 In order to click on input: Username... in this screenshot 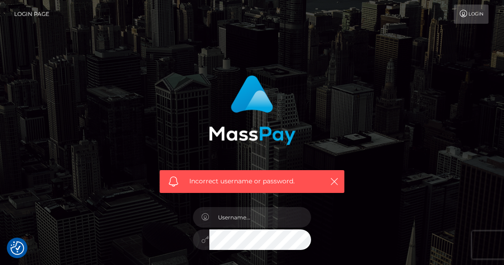, I will do `click(260, 217)`.